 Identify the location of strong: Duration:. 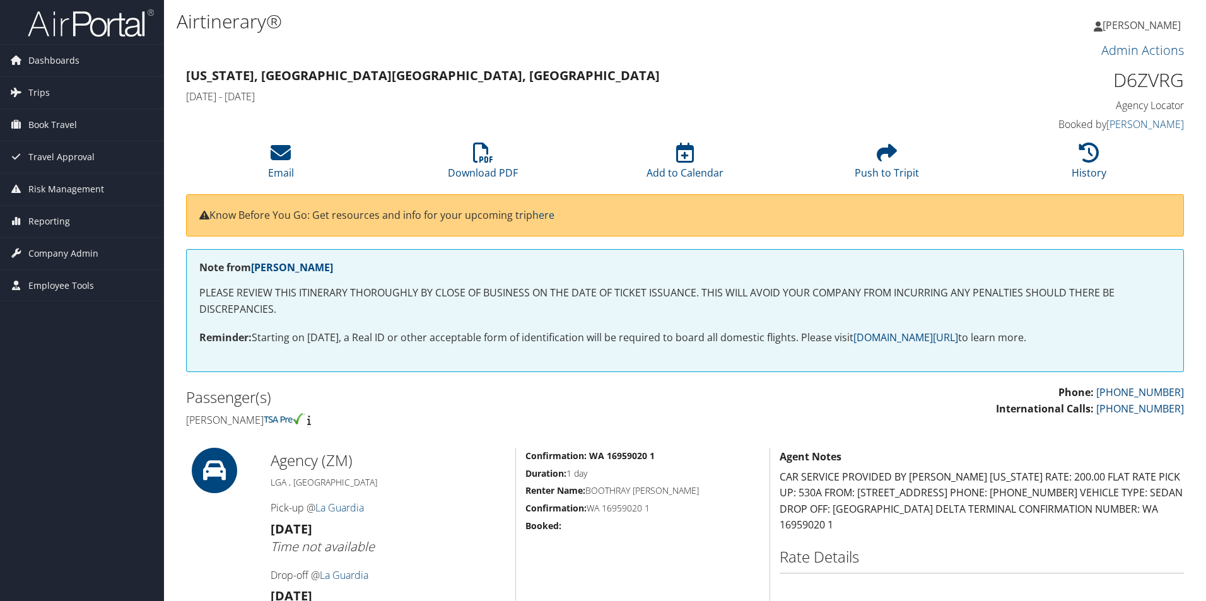
(545, 473).